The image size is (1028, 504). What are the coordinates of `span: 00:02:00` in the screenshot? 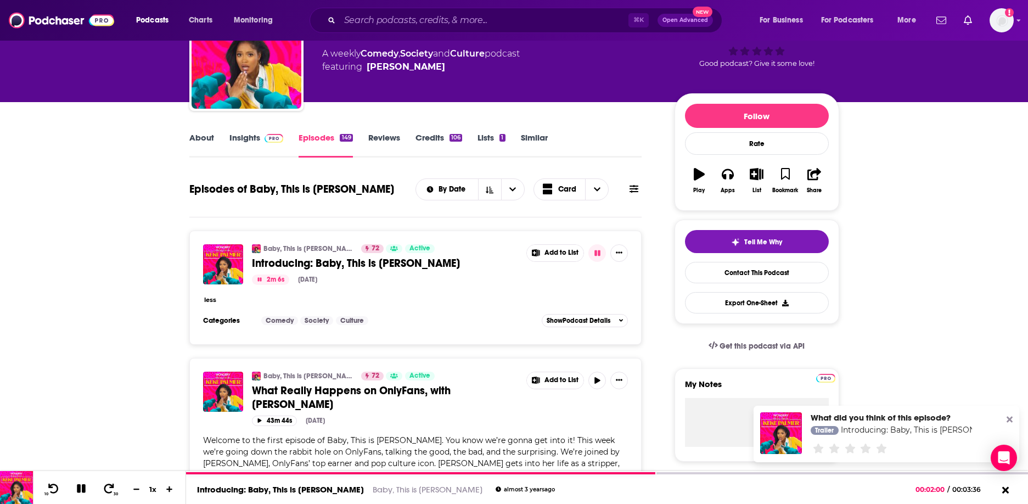 It's located at (932, 489).